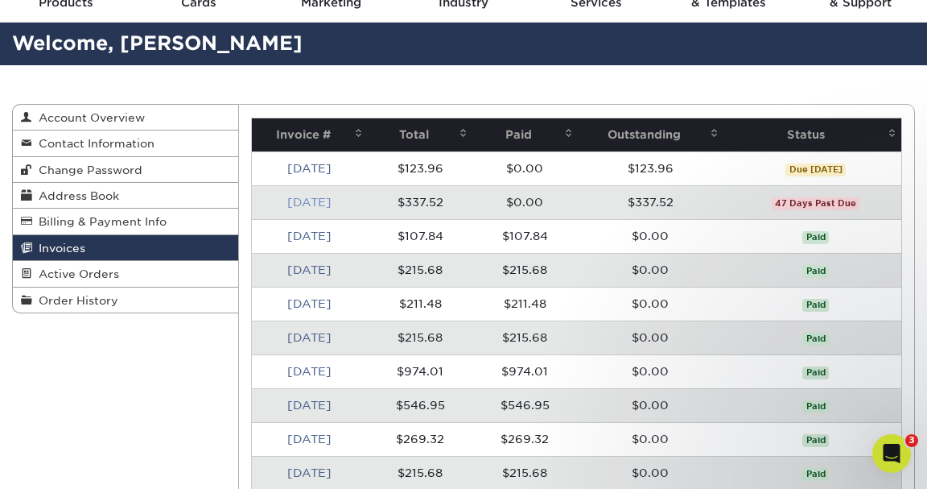  Describe the element at coordinates (126, 221) in the screenshot. I see `a: Billing & Payment Info` at that location.